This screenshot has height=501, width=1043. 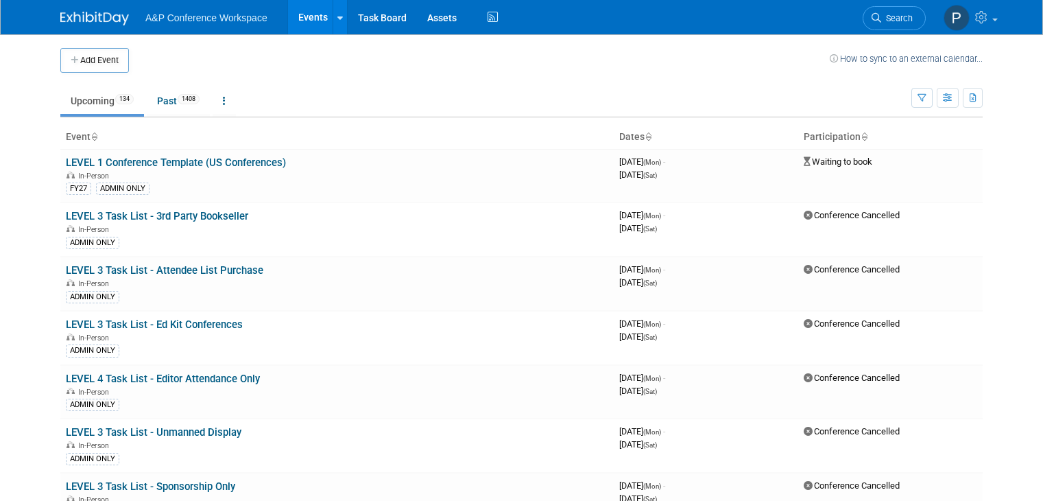 I want to click on button: Add Event, so click(x=95, y=60).